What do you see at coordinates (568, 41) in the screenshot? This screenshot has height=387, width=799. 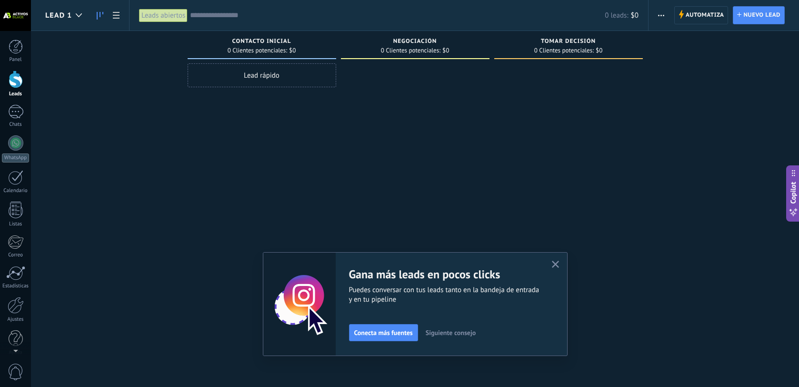 I see `span: Tomar decisión` at bounding box center [568, 41].